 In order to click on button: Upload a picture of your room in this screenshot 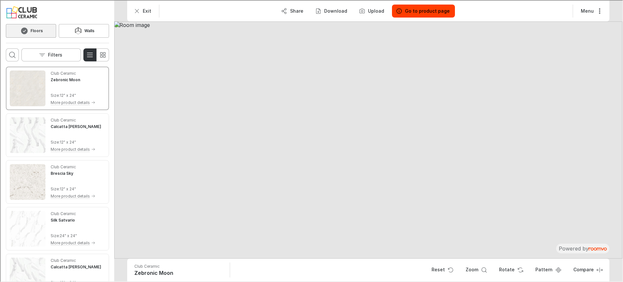, I will do `click(371, 10)`.